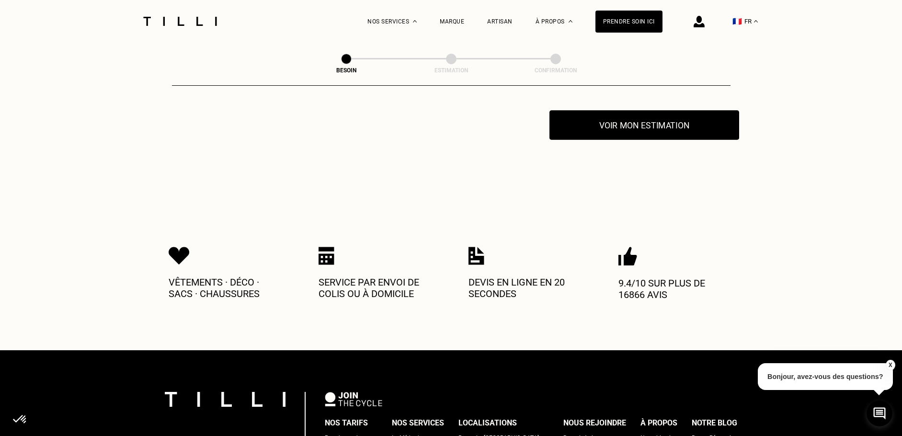  Describe the element at coordinates (714, 423) in the screenshot. I see `div: Notre blog` at that location.